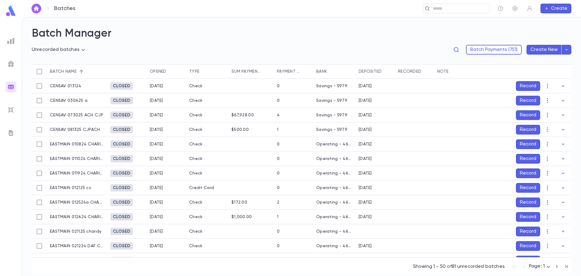 The height and width of the screenshot is (276, 581). I want to click on span: Unrecorded batches, so click(56, 50).